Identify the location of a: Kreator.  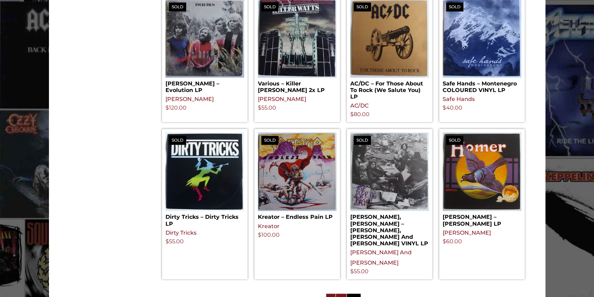
(269, 226).